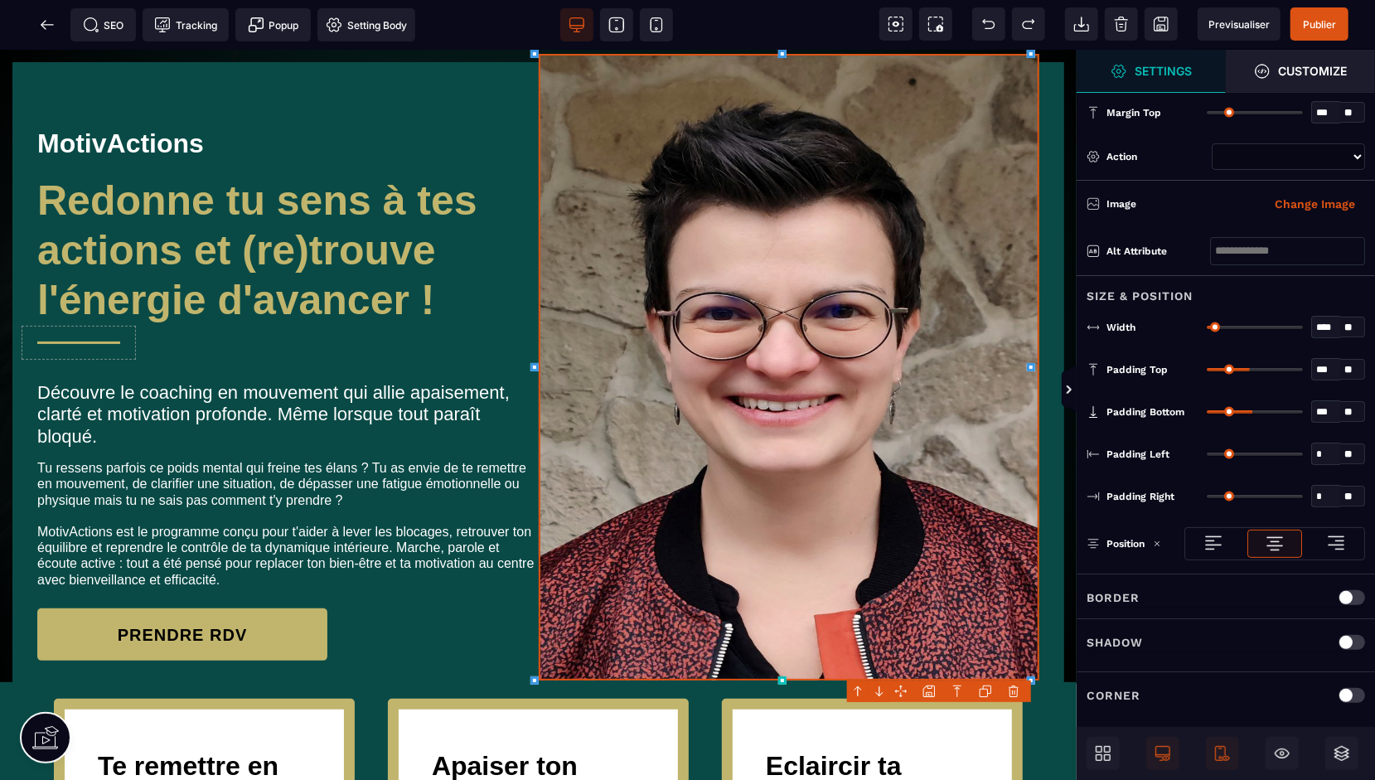 The height and width of the screenshot is (780, 1375). Describe the element at coordinates (288, 474) in the screenshot. I see `text: Tu ressens parfois ce poids mental qui freine tes élans ? Tu as envie de te remettre en mouvement...` at that location.